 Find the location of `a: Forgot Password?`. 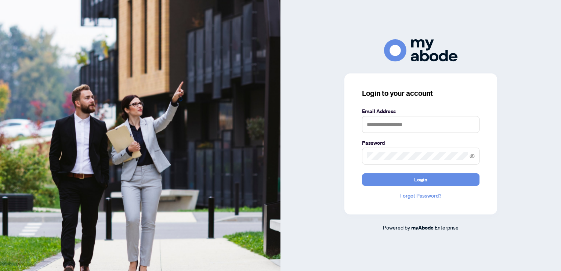

a: Forgot Password? is located at coordinates (421, 196).